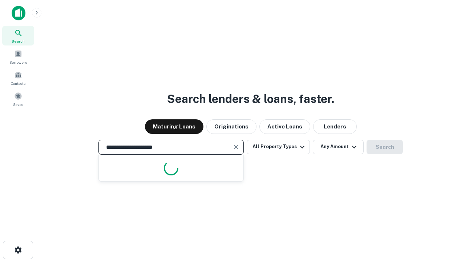 The height and width of the screenshot is (262, 465). I want to click on a: Contacts, so click(18, 78).